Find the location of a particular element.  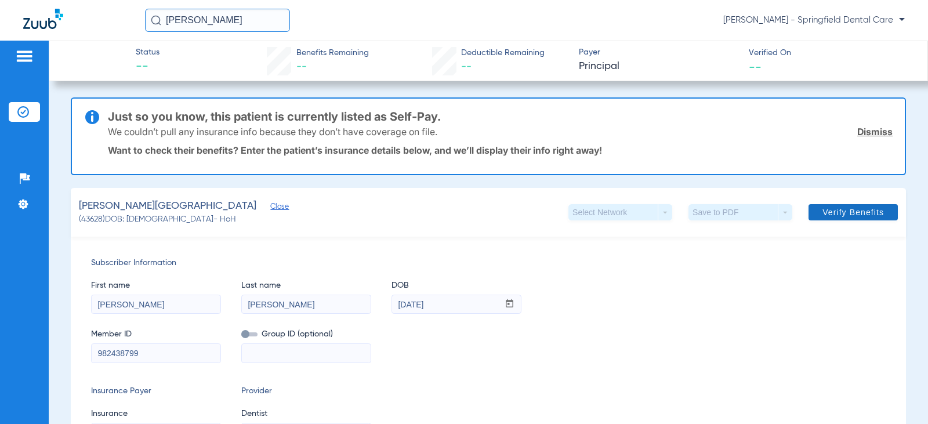

span: Insurance is located at coordinates (156, 414).